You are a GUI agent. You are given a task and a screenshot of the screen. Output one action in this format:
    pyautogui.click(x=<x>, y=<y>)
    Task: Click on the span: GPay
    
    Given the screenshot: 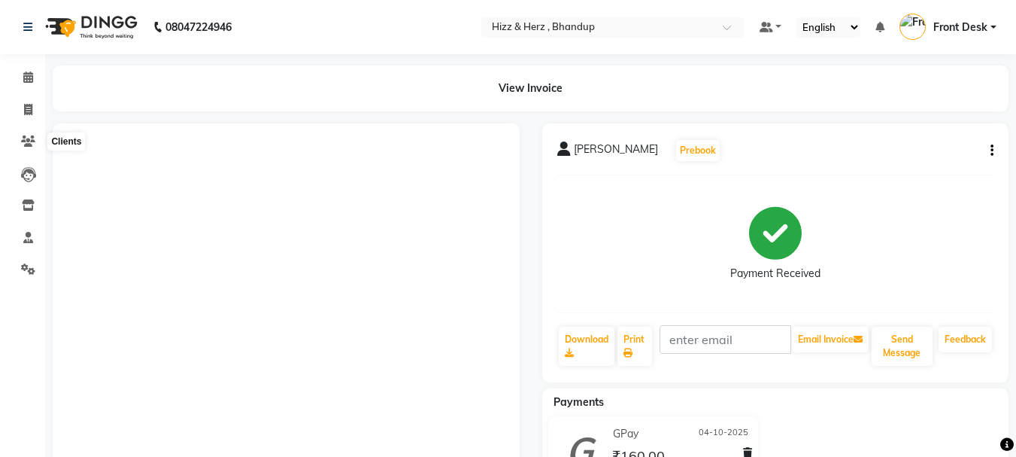 What is the action you would take?
    pyautogui.click(x=626, y=433)
    